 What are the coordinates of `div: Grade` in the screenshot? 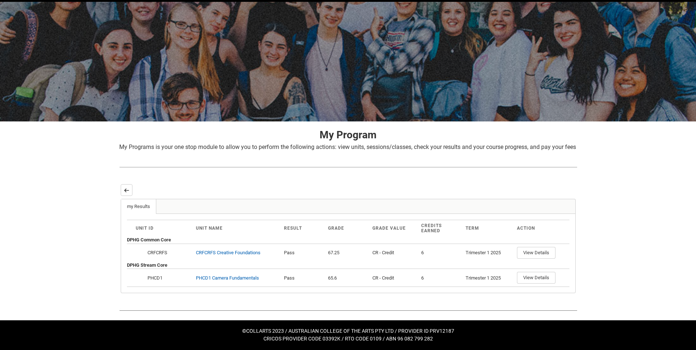 It's located at (347, 228).